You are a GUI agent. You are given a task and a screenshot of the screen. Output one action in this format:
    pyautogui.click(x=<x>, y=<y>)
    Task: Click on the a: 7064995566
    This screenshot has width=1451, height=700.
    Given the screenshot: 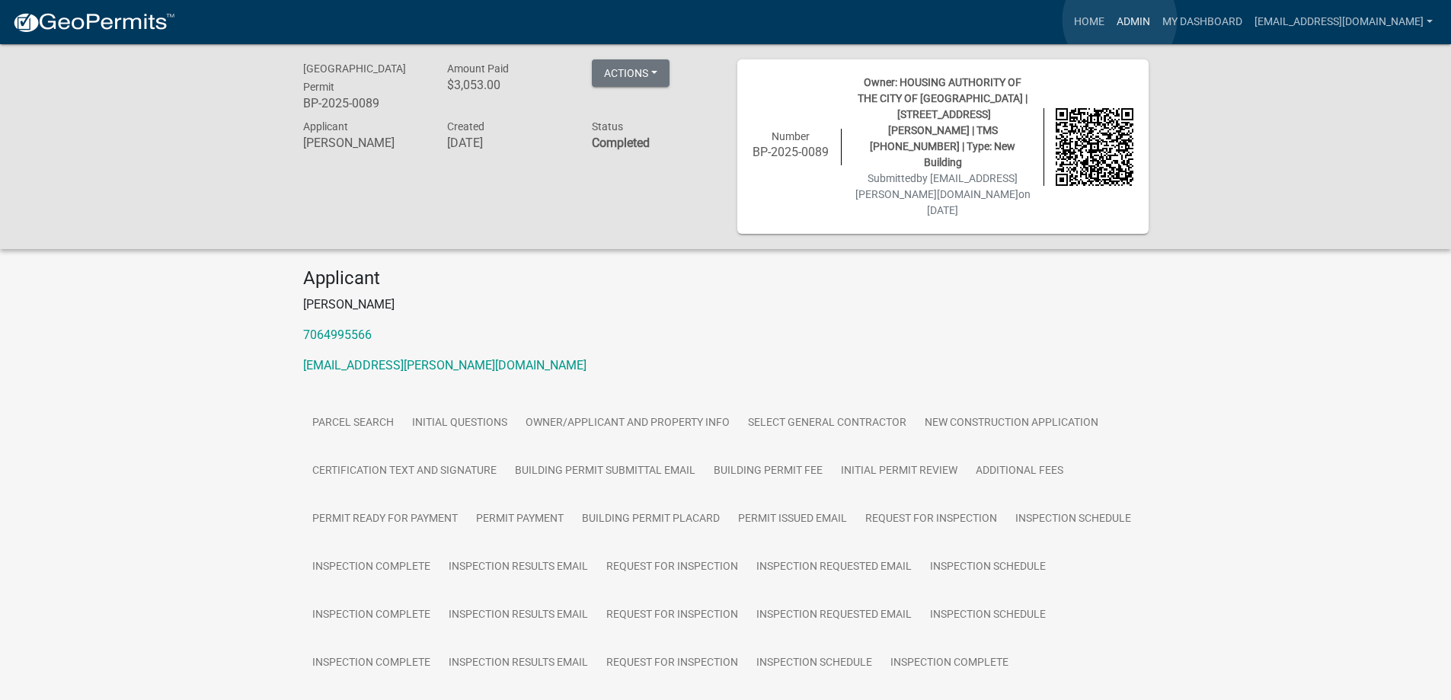 What is the action you would take?
    pyautogui.click(x=337, y=334)
    